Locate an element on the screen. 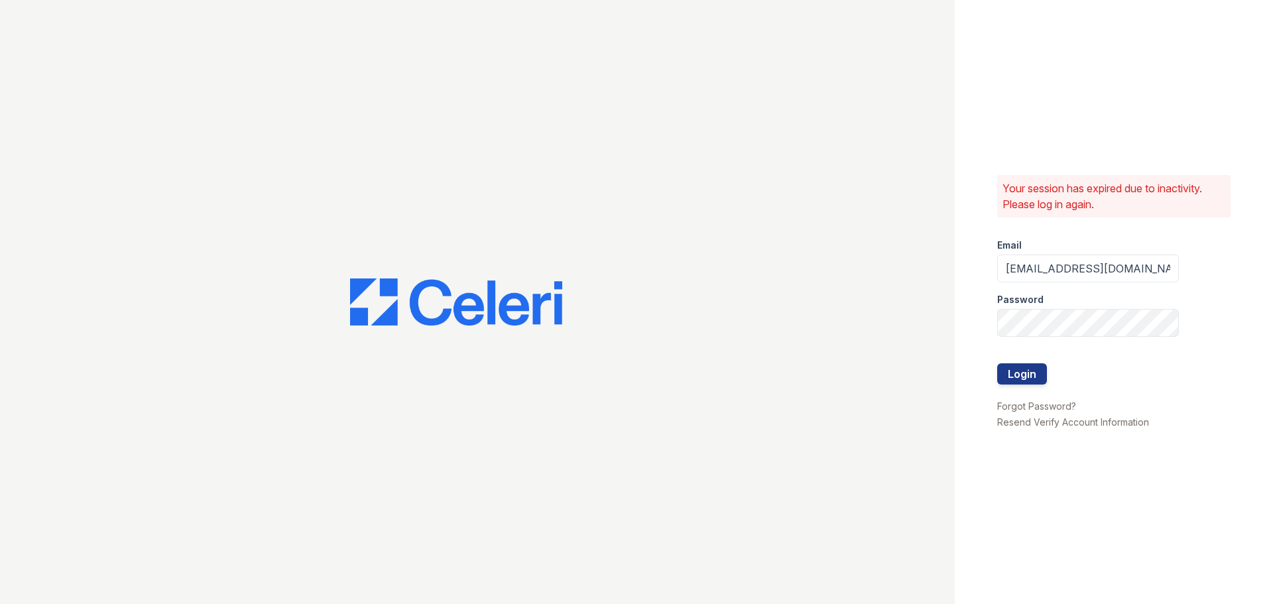  a: Forgot Password? is located at coordinates (1036, 406).